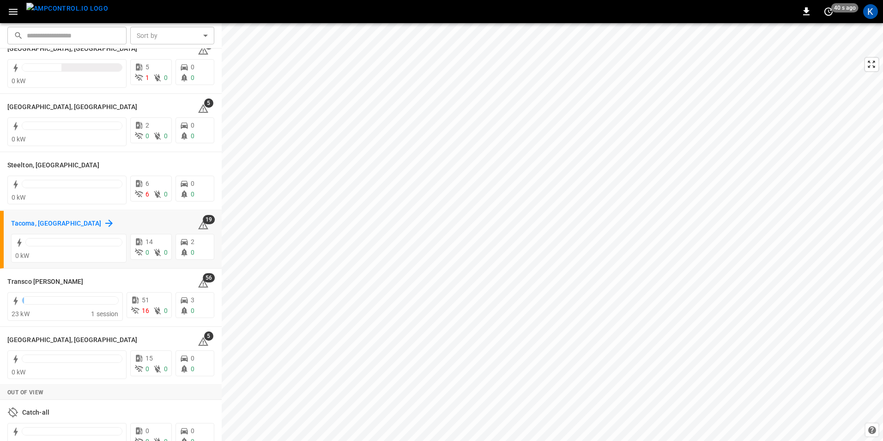 Image resolution: width=883 pixels, height=441 pixels. What do you see at coordinates (36, 413) in the screenshot?
I see `h6: Catch-all` at bounding box center [36, 413].